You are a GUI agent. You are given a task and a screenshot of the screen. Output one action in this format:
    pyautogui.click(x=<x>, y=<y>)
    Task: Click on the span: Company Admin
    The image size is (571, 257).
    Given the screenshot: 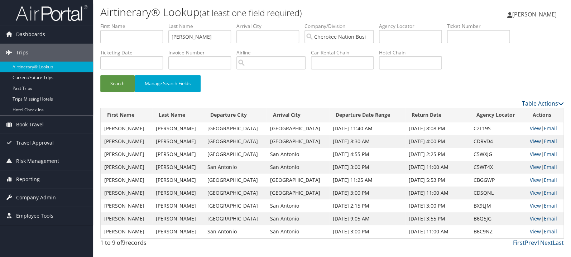 What is the action you would take?
    pyautogui.click(x=36, y=198)
    